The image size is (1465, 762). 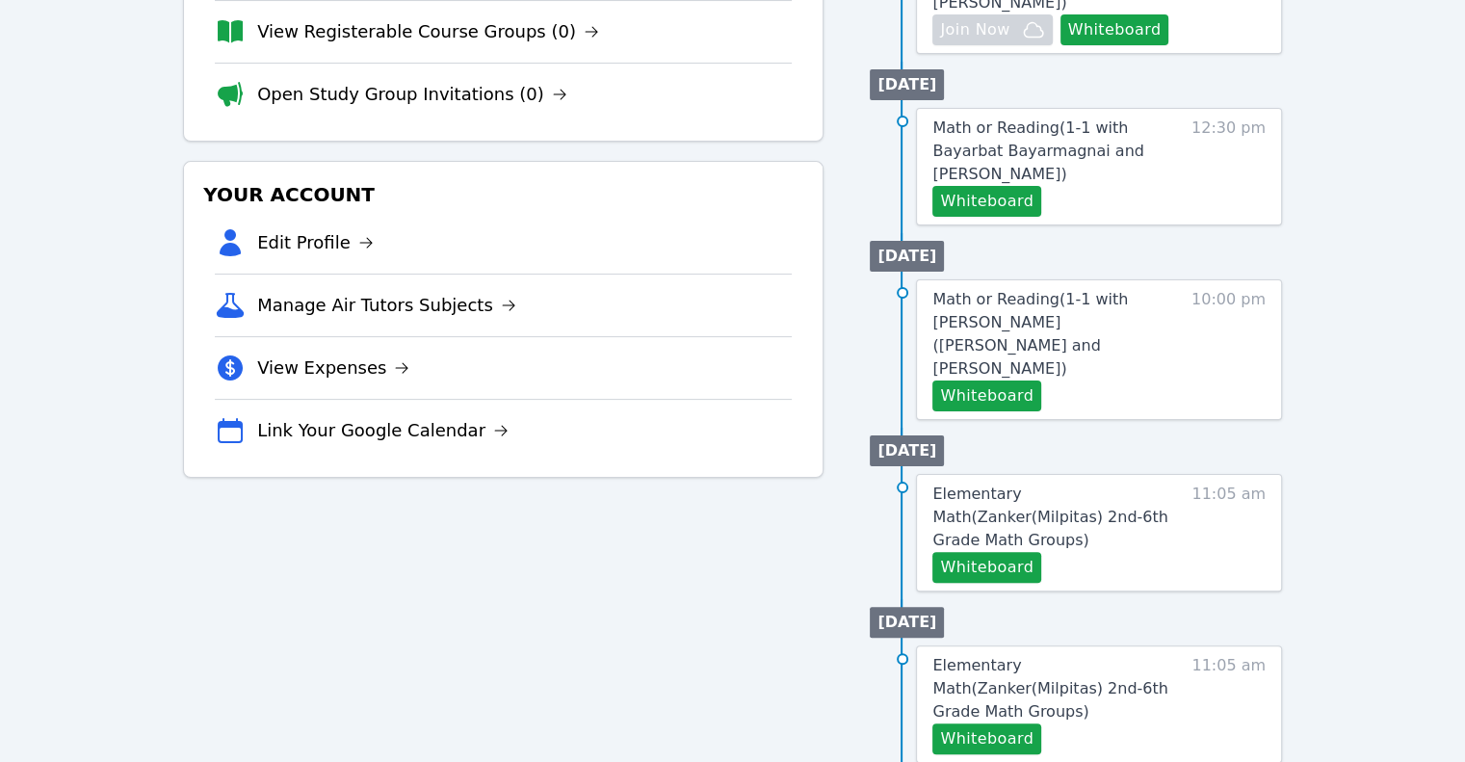 I want to click on span: 10:00 pm, so click(x=1228, y=350).